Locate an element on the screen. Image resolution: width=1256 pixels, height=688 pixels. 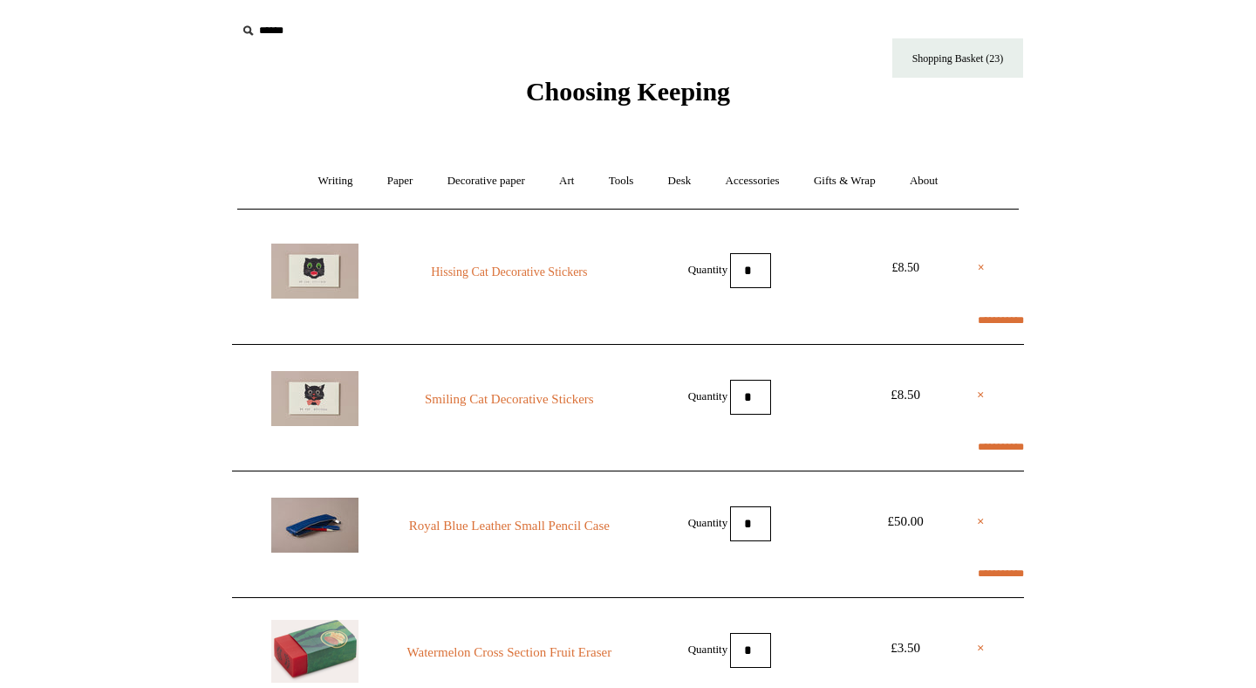
a: Smiling Cat Decorative Stickers is located at coordinates (510, 399).